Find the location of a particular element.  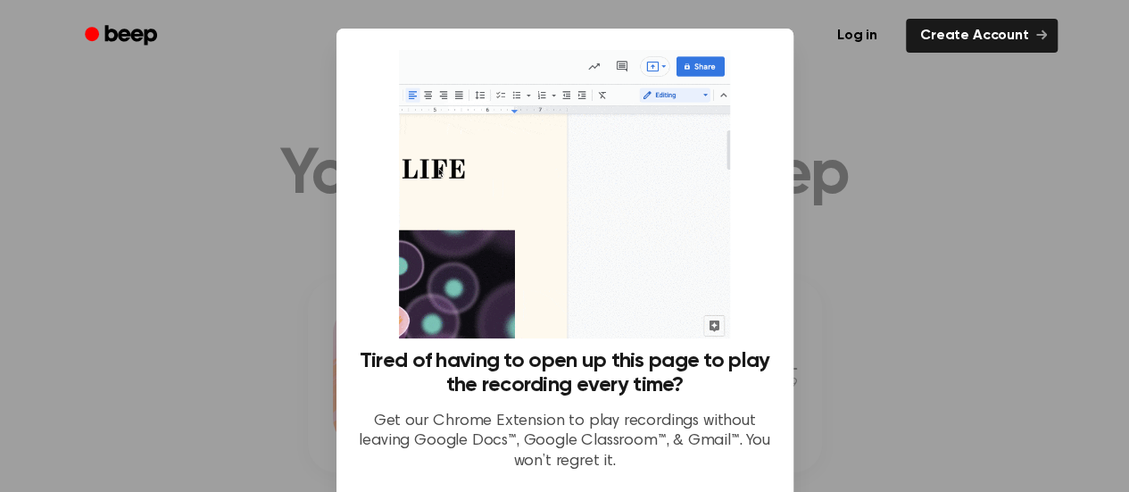

a: Create Account is located at coordinates (982, 36).